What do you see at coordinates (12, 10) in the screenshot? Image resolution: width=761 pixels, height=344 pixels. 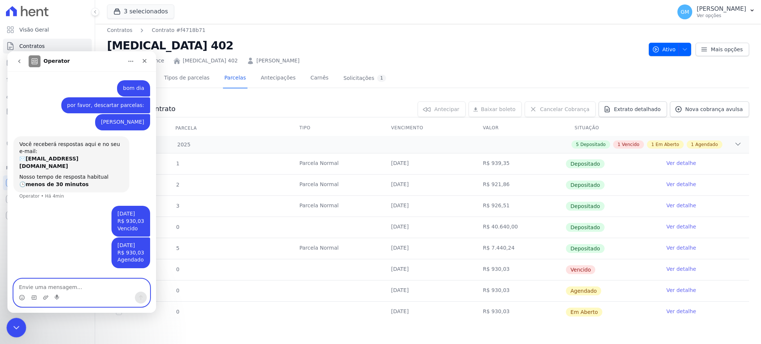 I see `button: go back` at bounding box center [12, 10].